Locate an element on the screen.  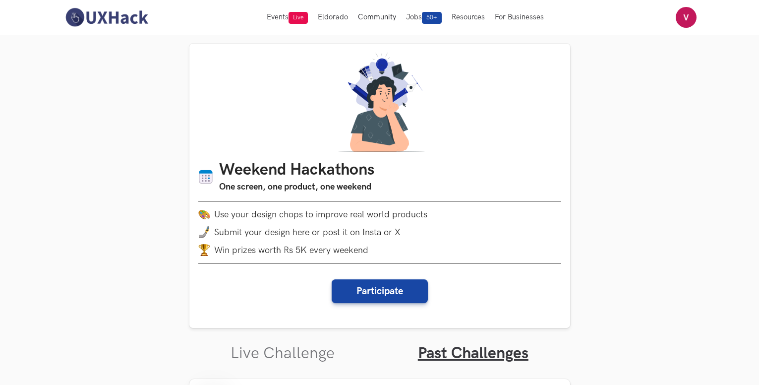
span: 50+ is located at coordinates (432, 18).